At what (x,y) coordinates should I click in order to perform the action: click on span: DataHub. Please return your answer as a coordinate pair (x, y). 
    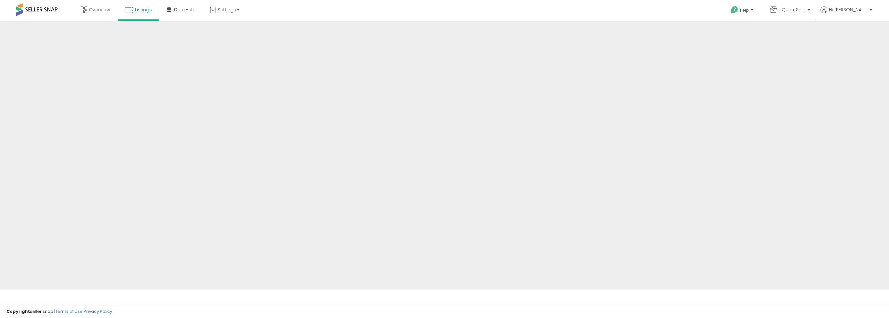
    Looking at the image, I should click on (184, 10).